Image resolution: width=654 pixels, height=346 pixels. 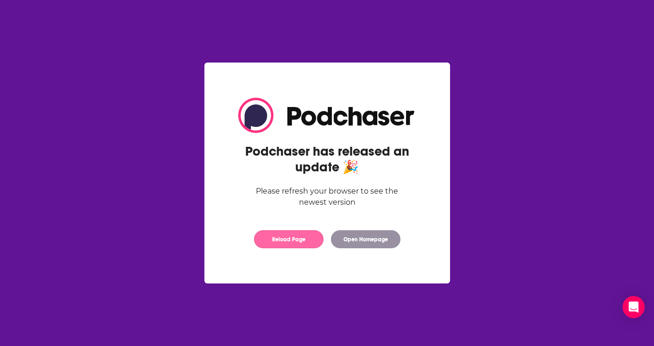 What do you see at coordinates (366, 239) in the screenshot?
I see `button: Open Homepage` at bounding box center [366, 239].